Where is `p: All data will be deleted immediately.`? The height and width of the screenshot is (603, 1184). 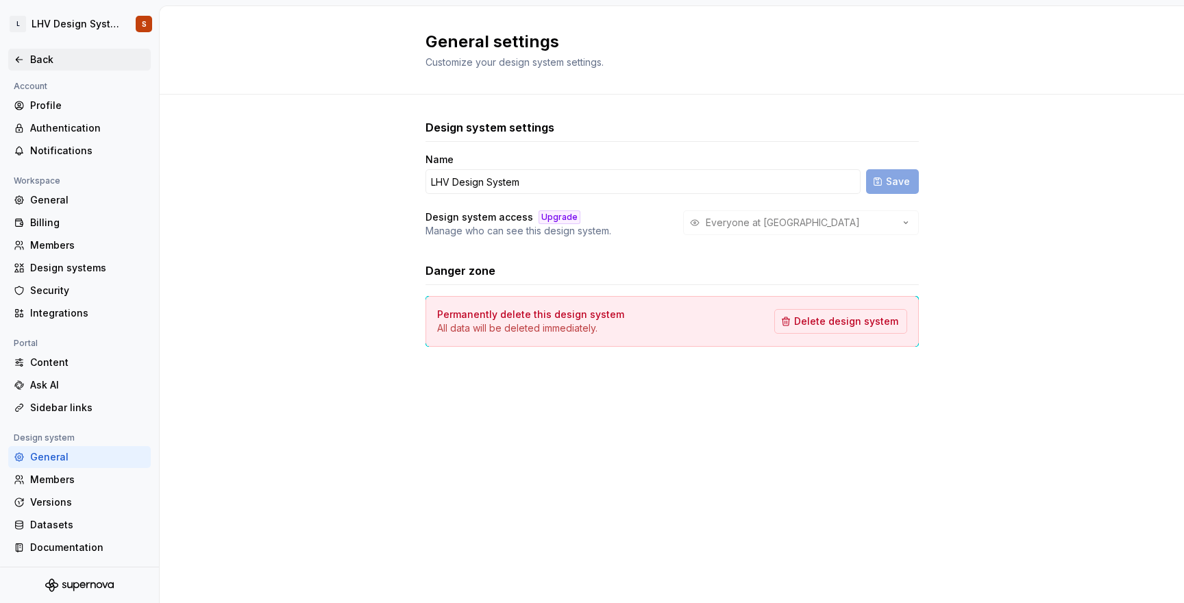
p: All data will be deleted immediately. is located at coordinates (530, 328).